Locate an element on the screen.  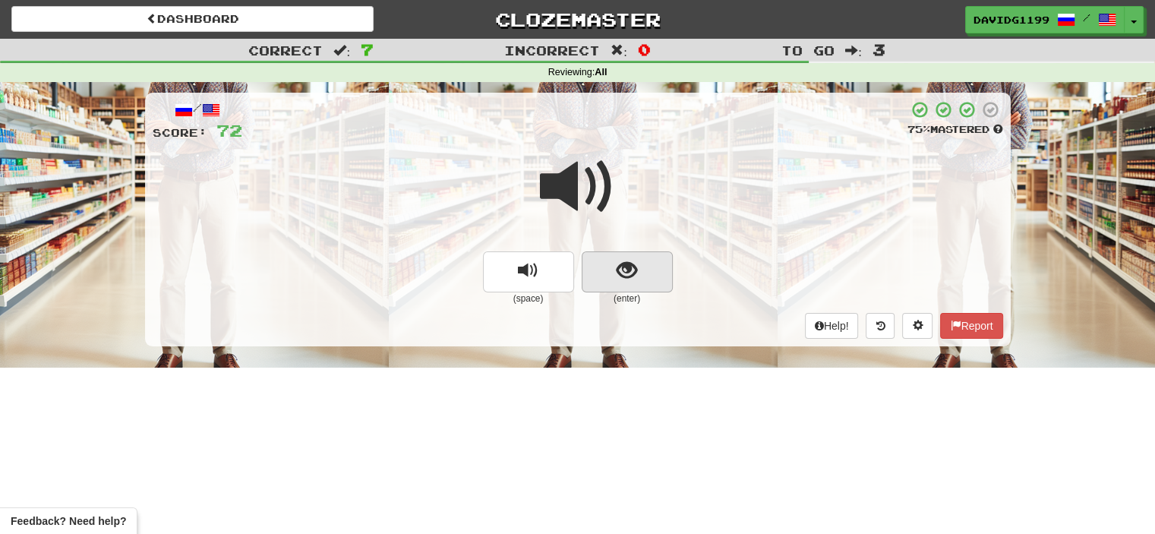
div: Mastered is located at coordinates (955, 130).